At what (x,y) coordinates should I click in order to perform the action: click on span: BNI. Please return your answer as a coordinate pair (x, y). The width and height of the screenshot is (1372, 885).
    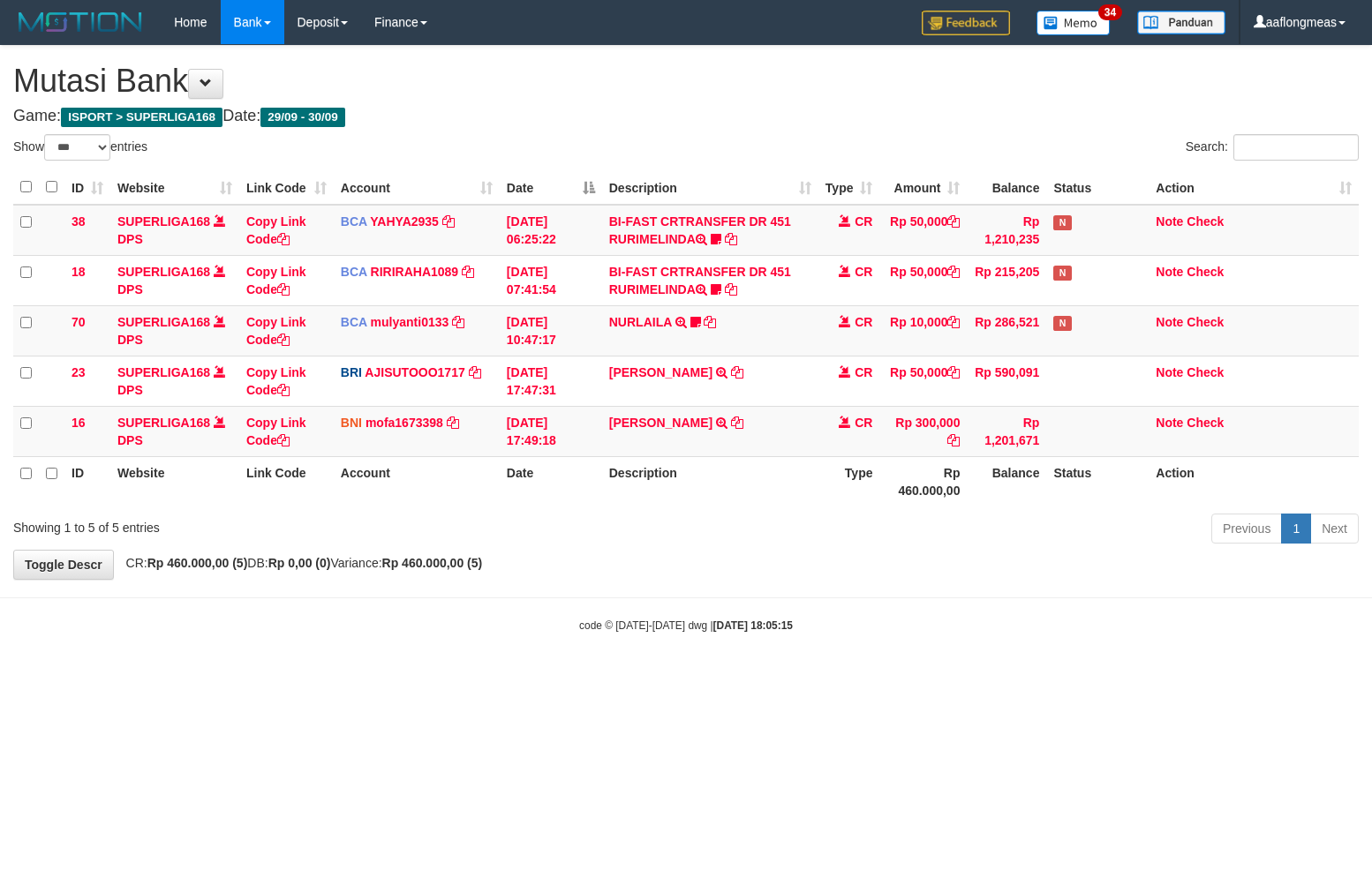
    Looking at the image, I should click on (351, 423).